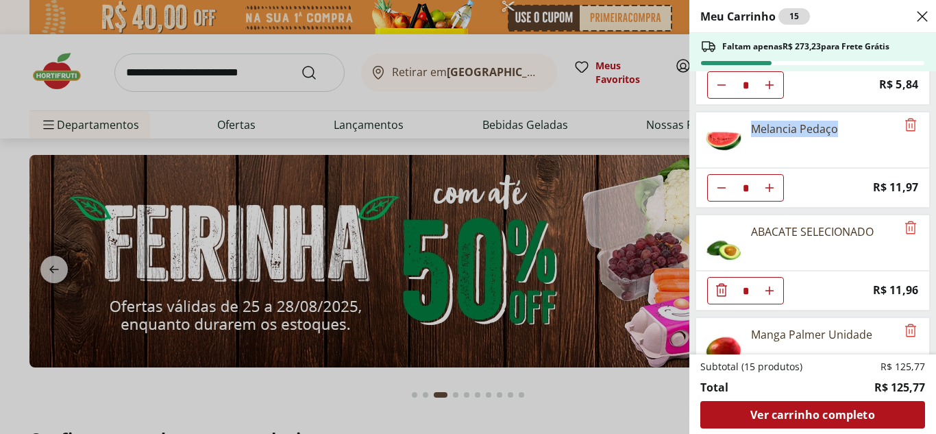 The height and width of the screenshot is (434, 936). Describe the element at coordinates (812, 414) in the screenshot. I see `a: Ver carrinho completo` at that location.